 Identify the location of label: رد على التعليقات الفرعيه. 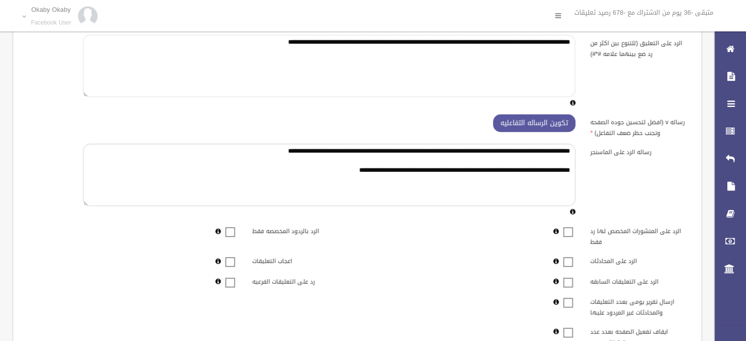
(301, 280).